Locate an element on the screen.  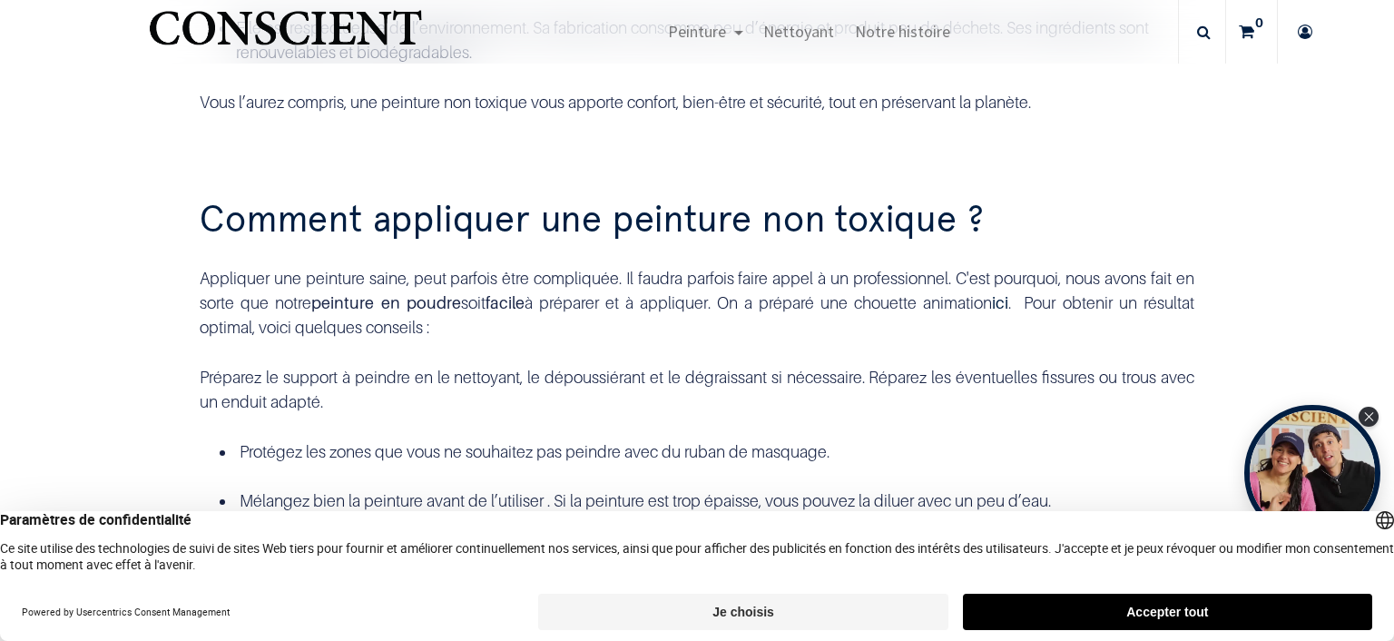
span: Nettoyant is located at coordinates (799, 31).